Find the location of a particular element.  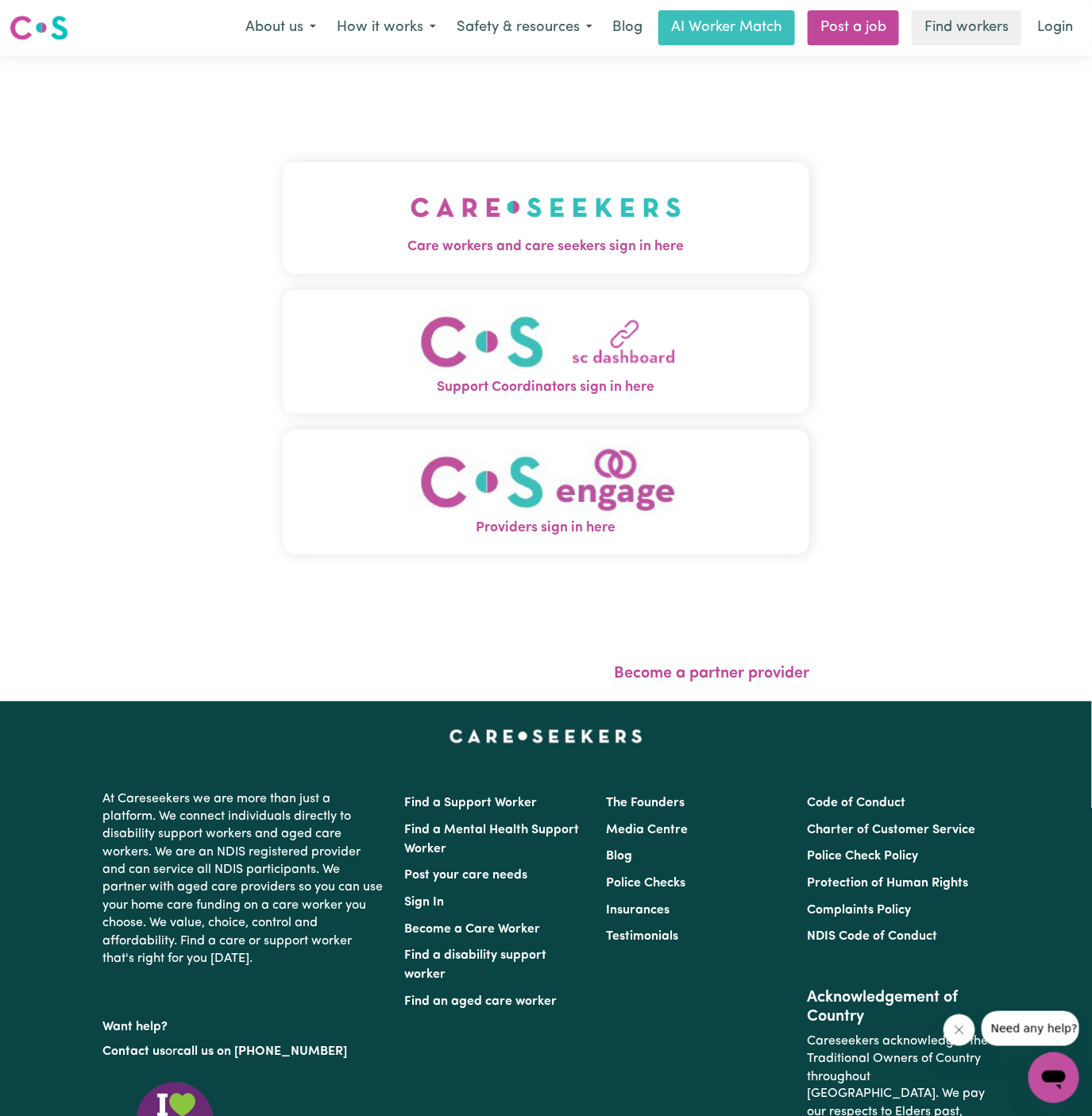

a: Complaints Policy is located at coordinates (859, 911).